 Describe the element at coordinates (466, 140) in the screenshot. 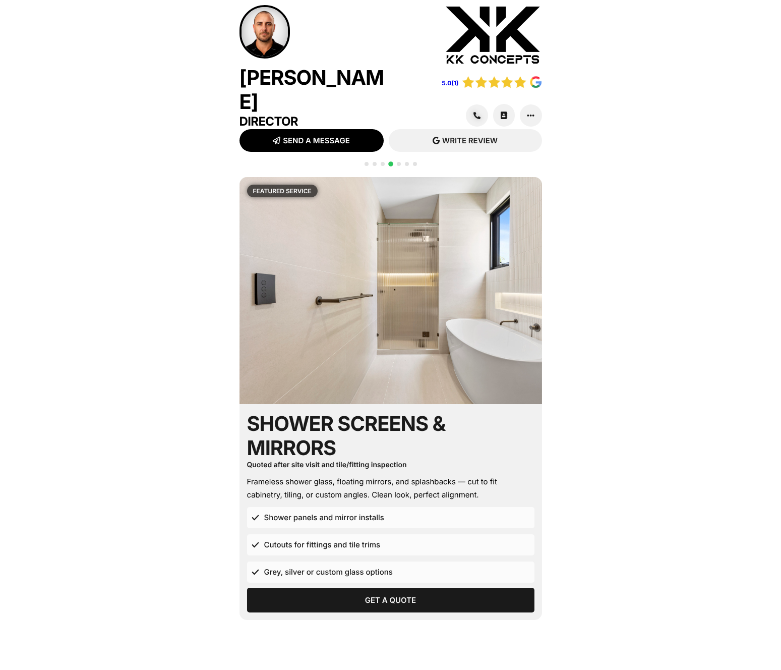

I see `a: WRITE REVIEW` at that location.